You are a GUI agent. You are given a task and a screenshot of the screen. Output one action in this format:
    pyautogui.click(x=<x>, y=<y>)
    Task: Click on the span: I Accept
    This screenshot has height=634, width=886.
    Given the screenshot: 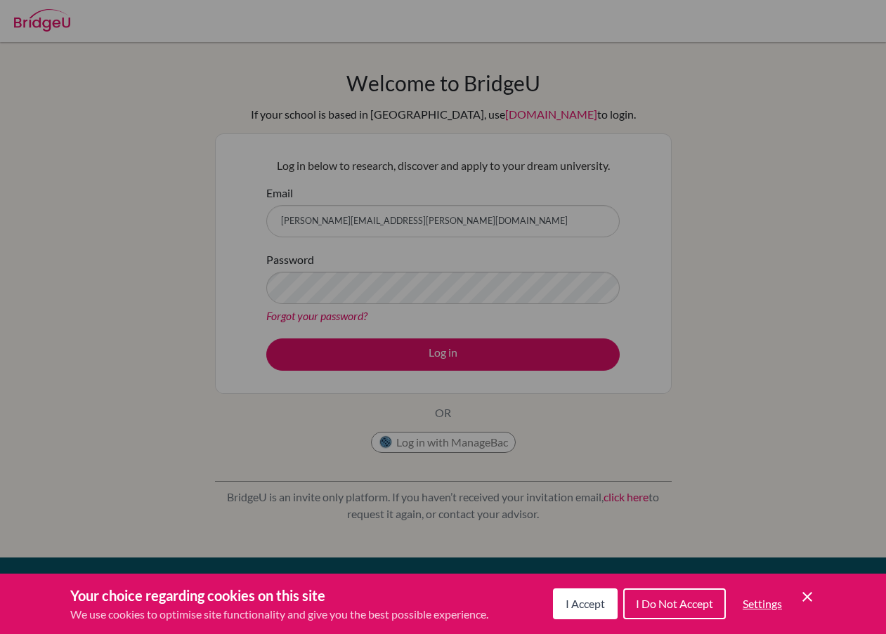 What is the action you would take?
    pyautogui.click(x=585, y=604)
    